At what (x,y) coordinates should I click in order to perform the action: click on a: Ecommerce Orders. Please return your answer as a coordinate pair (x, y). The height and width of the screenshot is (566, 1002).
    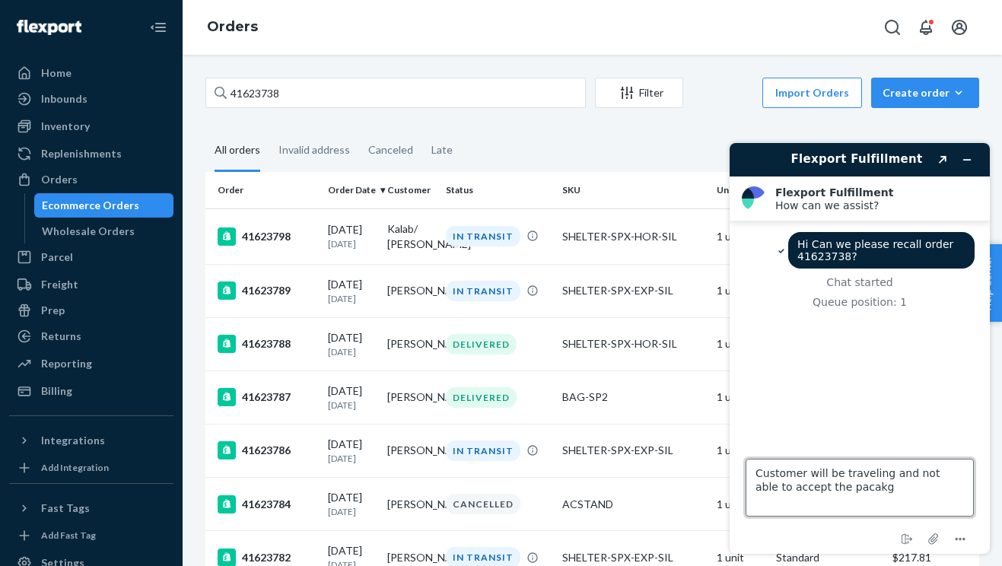
    Looking at the image, I should click on (104, 205).